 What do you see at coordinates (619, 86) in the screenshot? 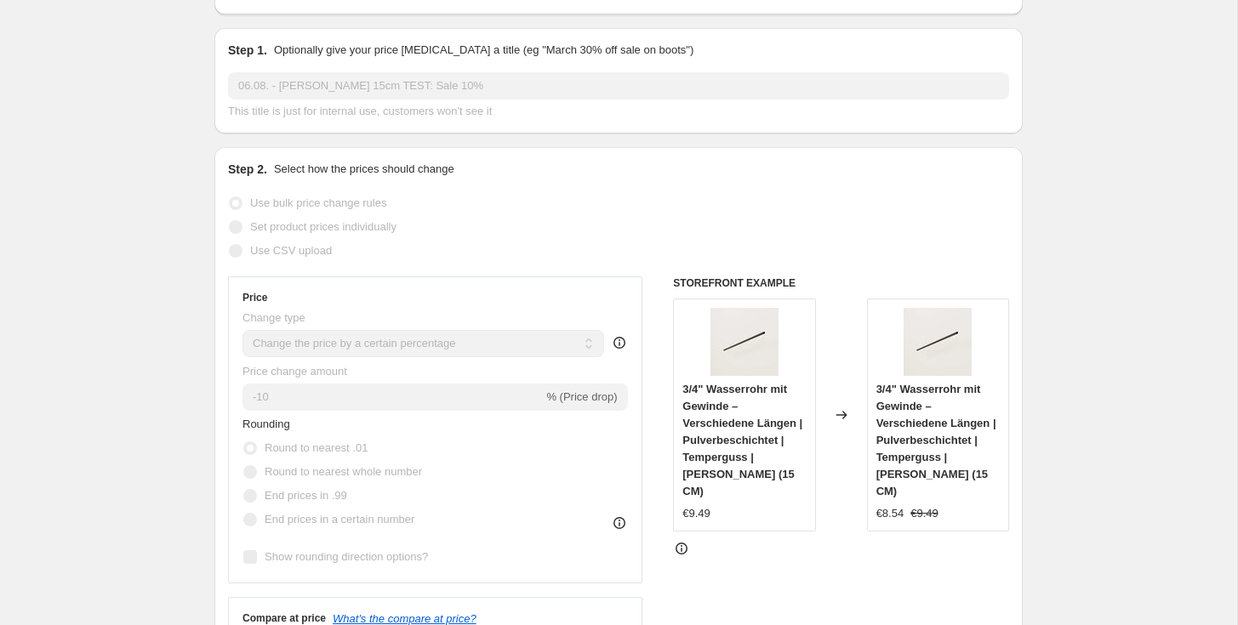
I see `input: 30% off holiday sale` at bounding box center [619, 86].